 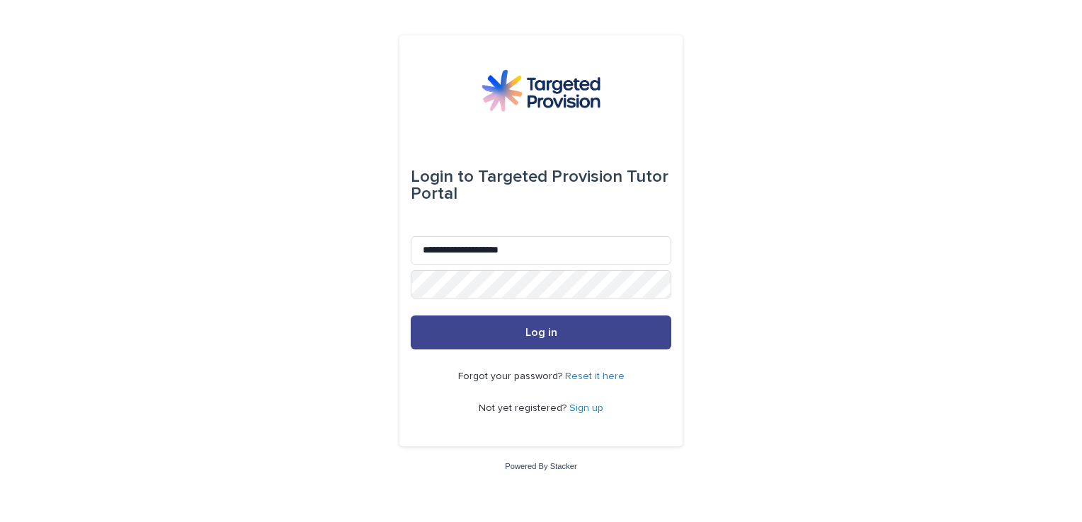 What do you see at coordinates (541, 185) in the screenshot?
I see `div: Targeted Provision Tutor Portal` at bounding box center [541, 185].